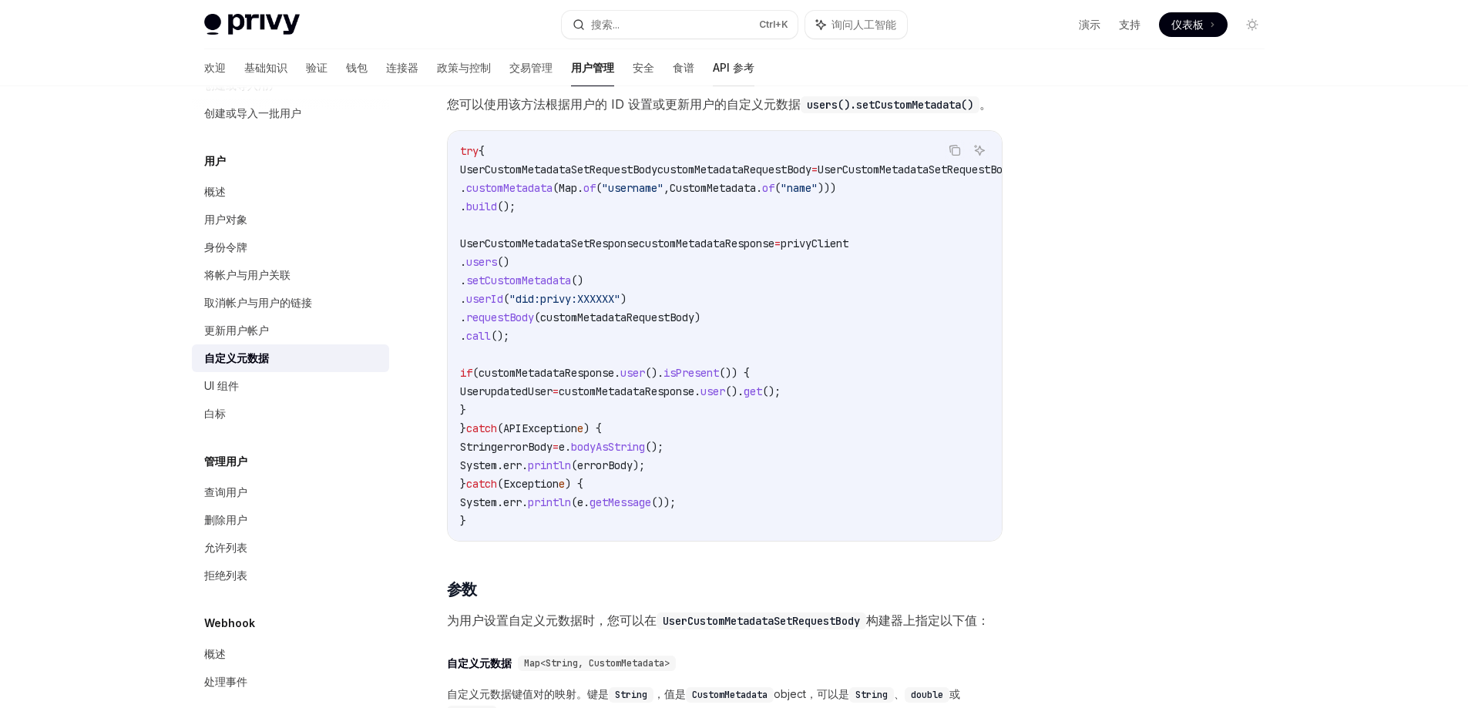  I want to click on span: "username", so click(633, 188).